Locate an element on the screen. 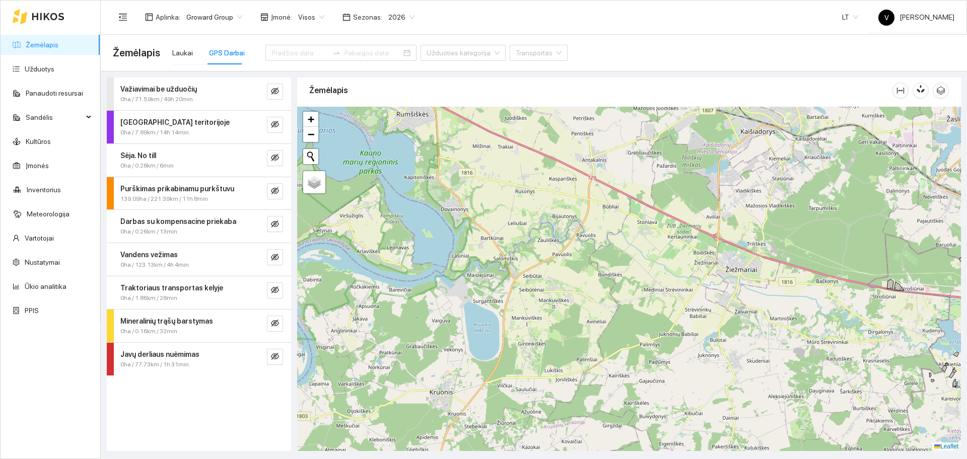  strong: Javų derliaus nuėmimas is located at coordinates (160, 354).